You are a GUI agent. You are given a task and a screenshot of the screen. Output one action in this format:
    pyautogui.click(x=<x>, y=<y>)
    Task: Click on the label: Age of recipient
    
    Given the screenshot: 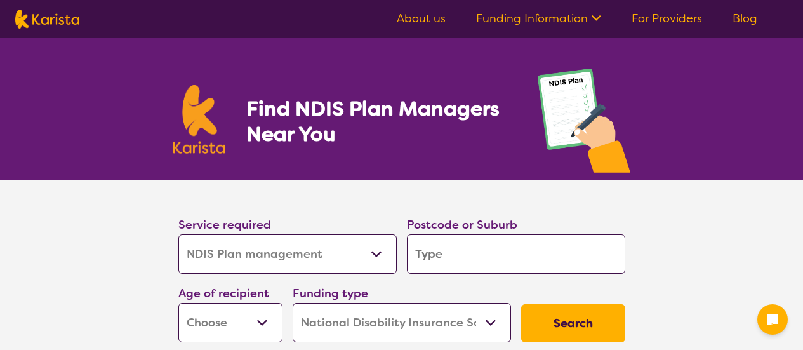 What is the action you would take?
    pyautogui.click(x=224, y=293)
    